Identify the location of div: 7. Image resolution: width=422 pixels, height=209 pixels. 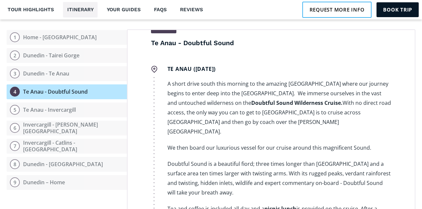
(15, 146).